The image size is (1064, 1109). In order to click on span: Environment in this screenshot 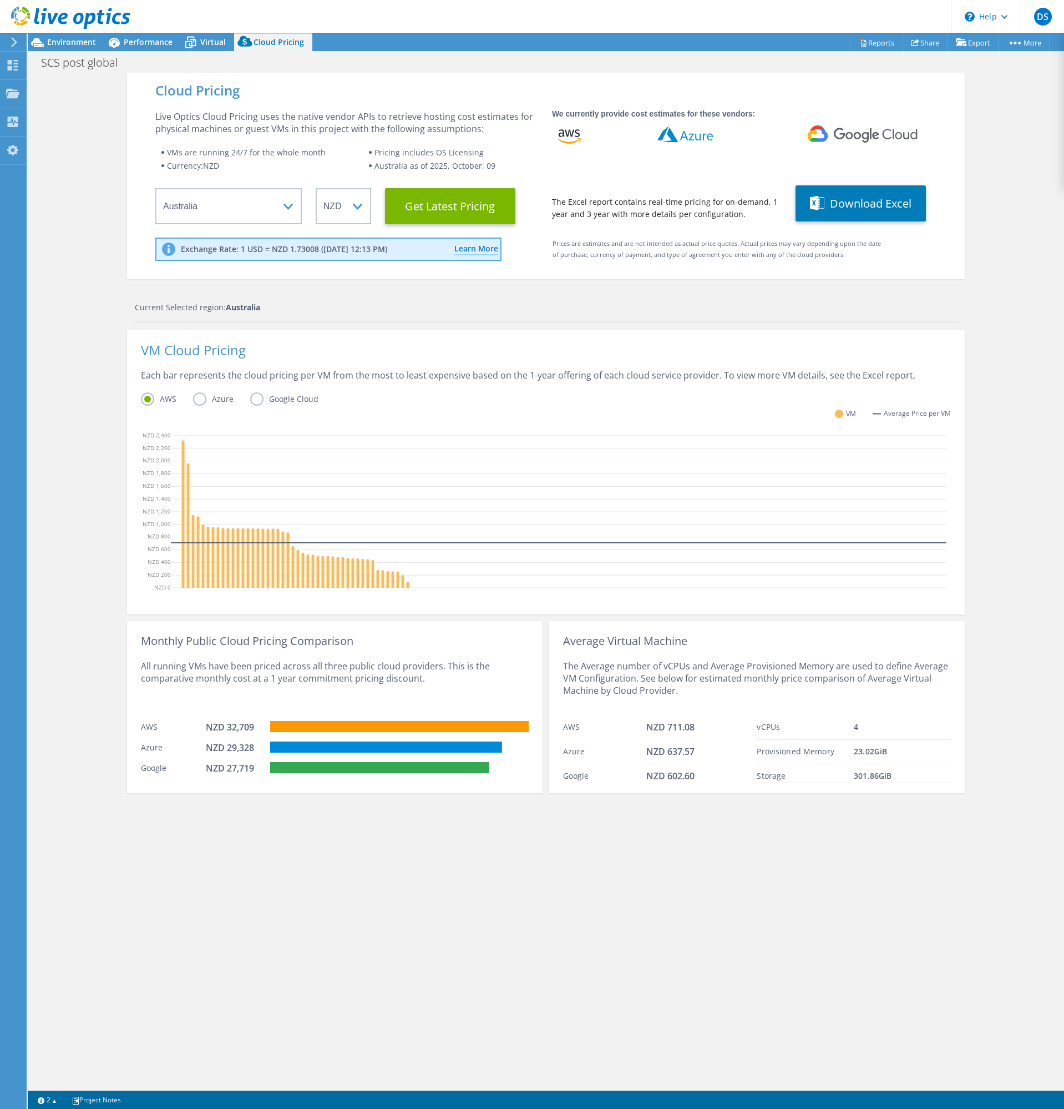, I will do `click(72, 42)`.